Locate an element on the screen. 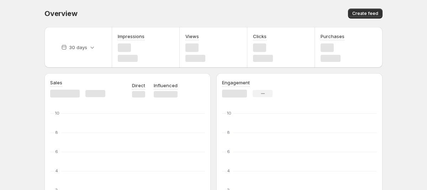  button: Create feed is located at coordinates (365, 14).